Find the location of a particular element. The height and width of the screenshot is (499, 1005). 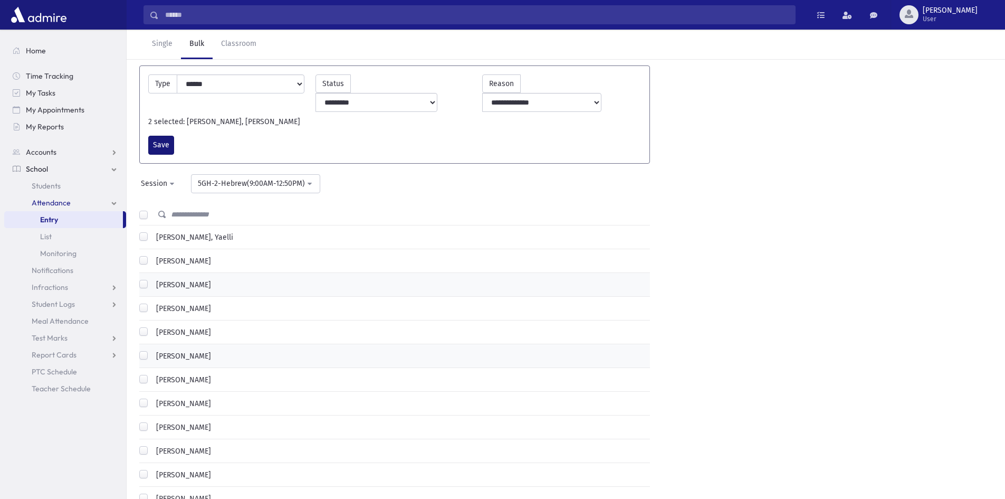

span: Entry is located at coordinates (49, 219).